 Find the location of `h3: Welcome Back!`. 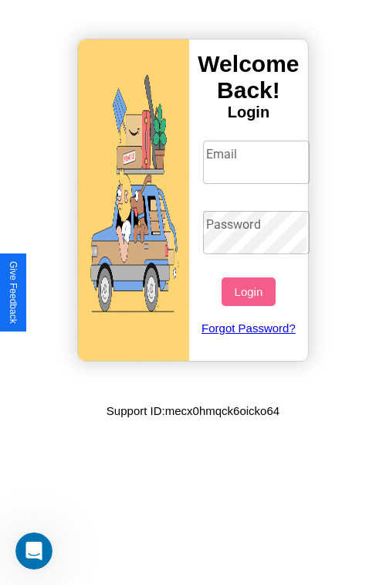

h3: Welcome Back! is located at coordinates (249, 77).